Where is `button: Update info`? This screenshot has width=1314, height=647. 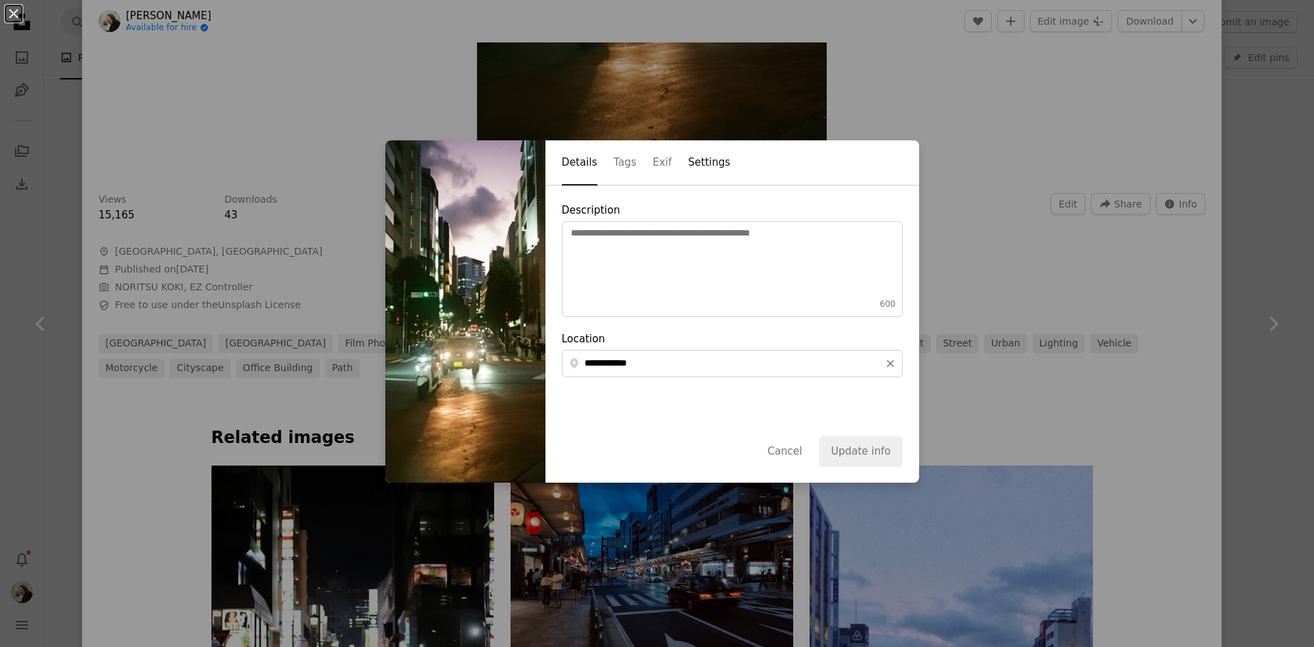 button: Update info is located at coordinates (860, 451).